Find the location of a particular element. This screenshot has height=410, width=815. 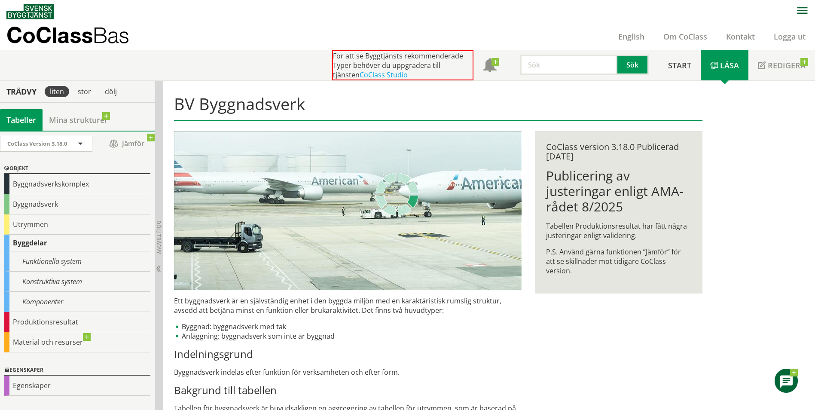

span: Notifikationer is located at coordinates (490, 66).